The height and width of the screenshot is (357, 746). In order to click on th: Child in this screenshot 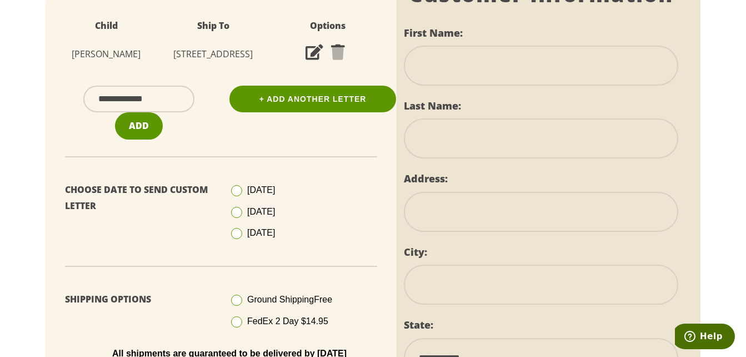, I will do `click(106, 26)`.